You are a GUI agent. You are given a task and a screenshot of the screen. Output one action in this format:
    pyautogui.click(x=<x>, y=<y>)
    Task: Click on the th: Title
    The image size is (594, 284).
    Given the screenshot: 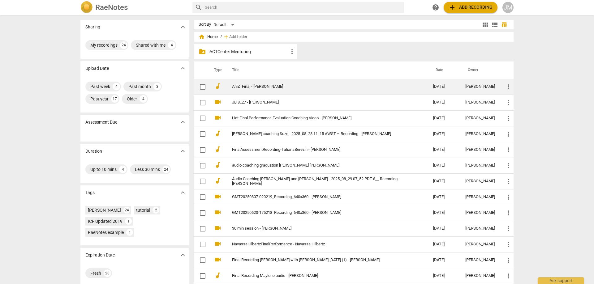 What is the action you would take?
    pyautogui.click(x=326, y=70)
    